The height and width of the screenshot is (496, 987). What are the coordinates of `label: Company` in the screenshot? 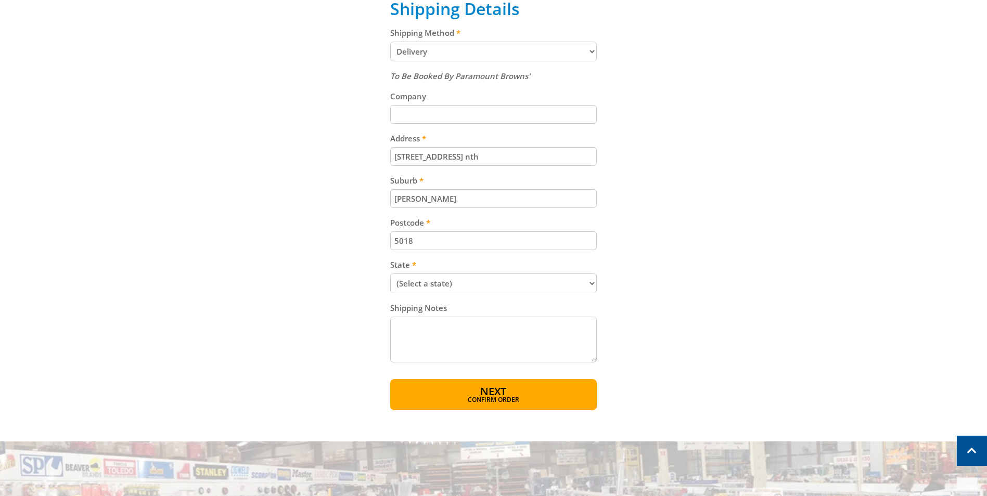 It's located at (493, 96).